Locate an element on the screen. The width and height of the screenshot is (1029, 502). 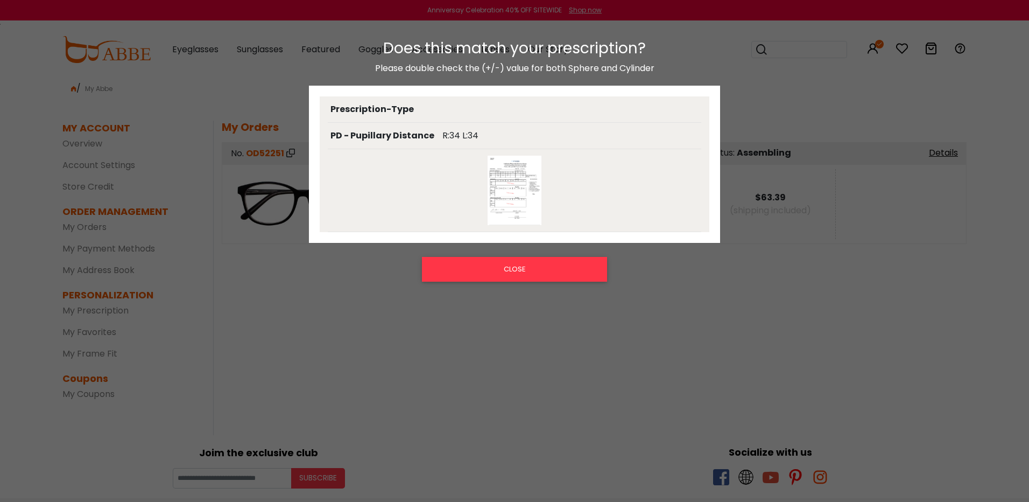
p: Please double check the (+/-) value for both Sphere and Cylinder is located at coordinates (515, 68).